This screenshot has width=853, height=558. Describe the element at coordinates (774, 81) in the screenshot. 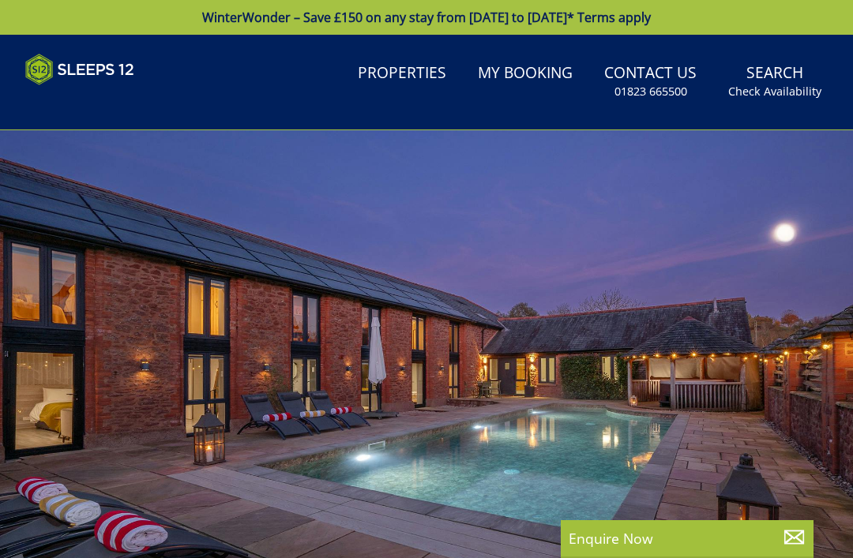

I see `a: SearchCheck Availability` at that location.